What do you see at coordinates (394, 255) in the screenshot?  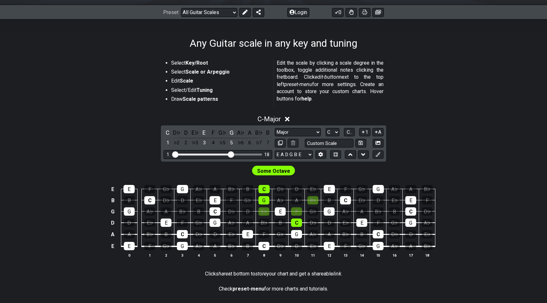 I see `th: 16` at bounding box center [394, 255].